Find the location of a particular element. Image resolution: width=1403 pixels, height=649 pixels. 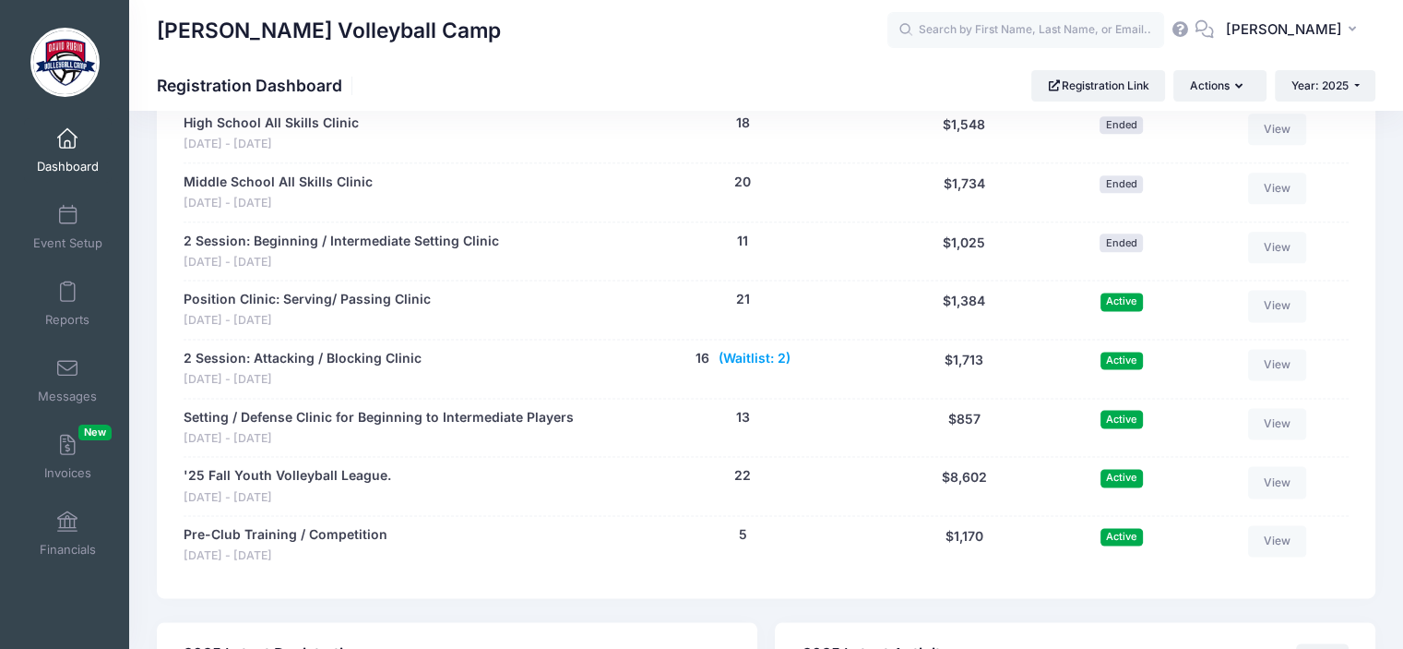

a: Messages is located at coordinates (67, 380).